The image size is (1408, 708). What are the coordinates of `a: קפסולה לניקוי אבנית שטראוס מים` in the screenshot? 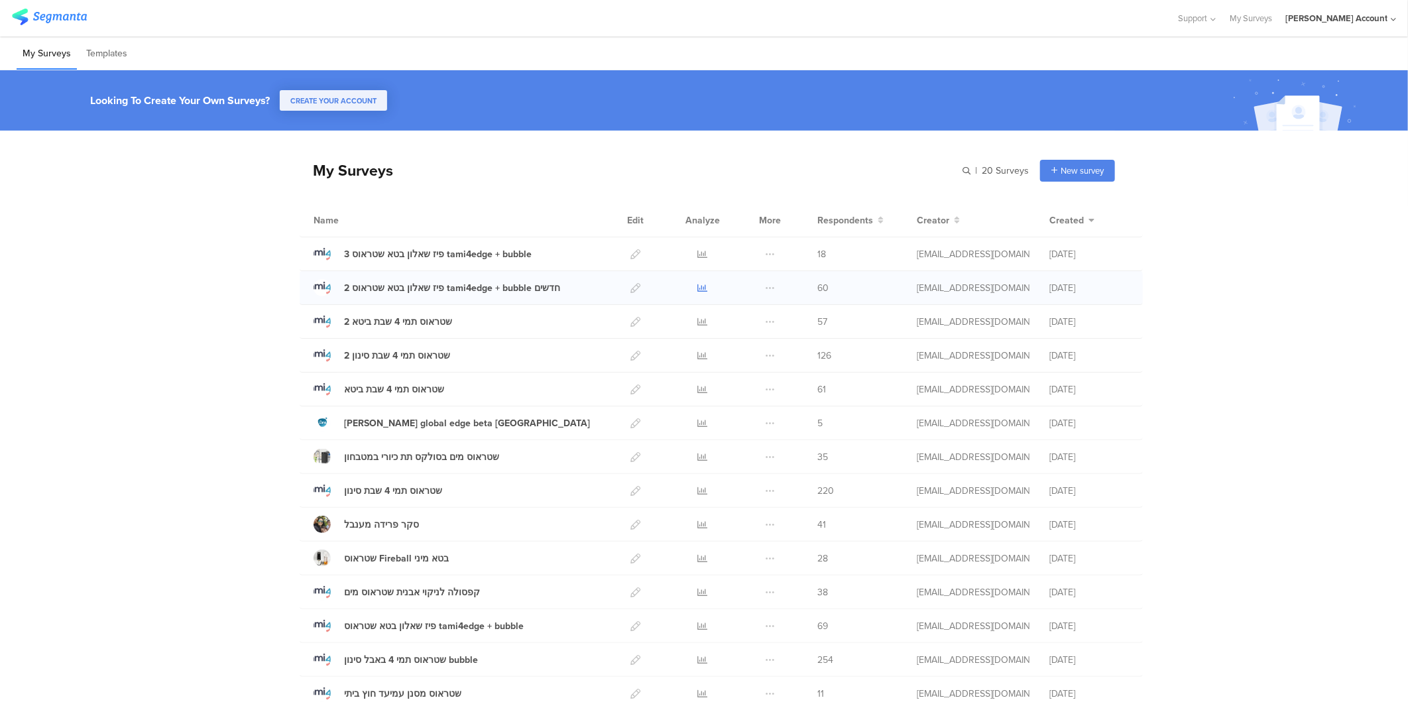 It's located at (396, 592).